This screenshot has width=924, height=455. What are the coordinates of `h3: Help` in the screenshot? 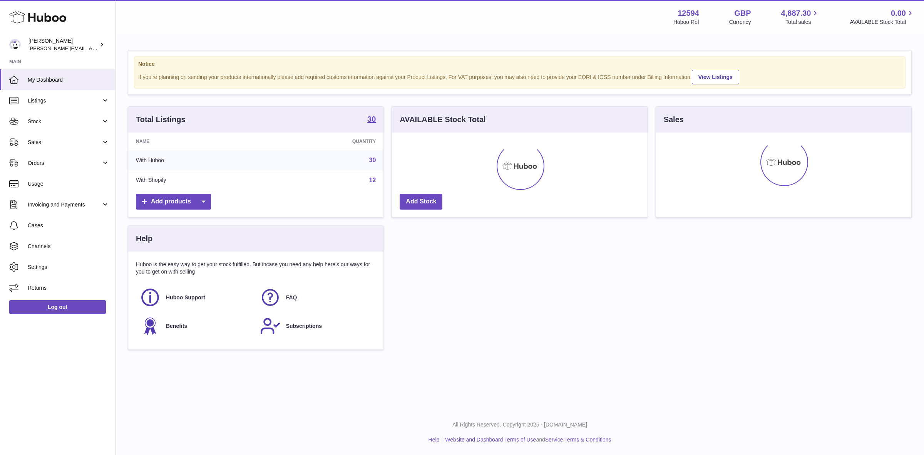 It's located at (144, 238).